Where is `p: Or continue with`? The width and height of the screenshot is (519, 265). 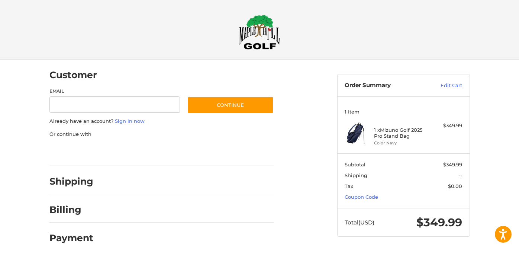
p: Or continue with is located at coordinates (161, 134).